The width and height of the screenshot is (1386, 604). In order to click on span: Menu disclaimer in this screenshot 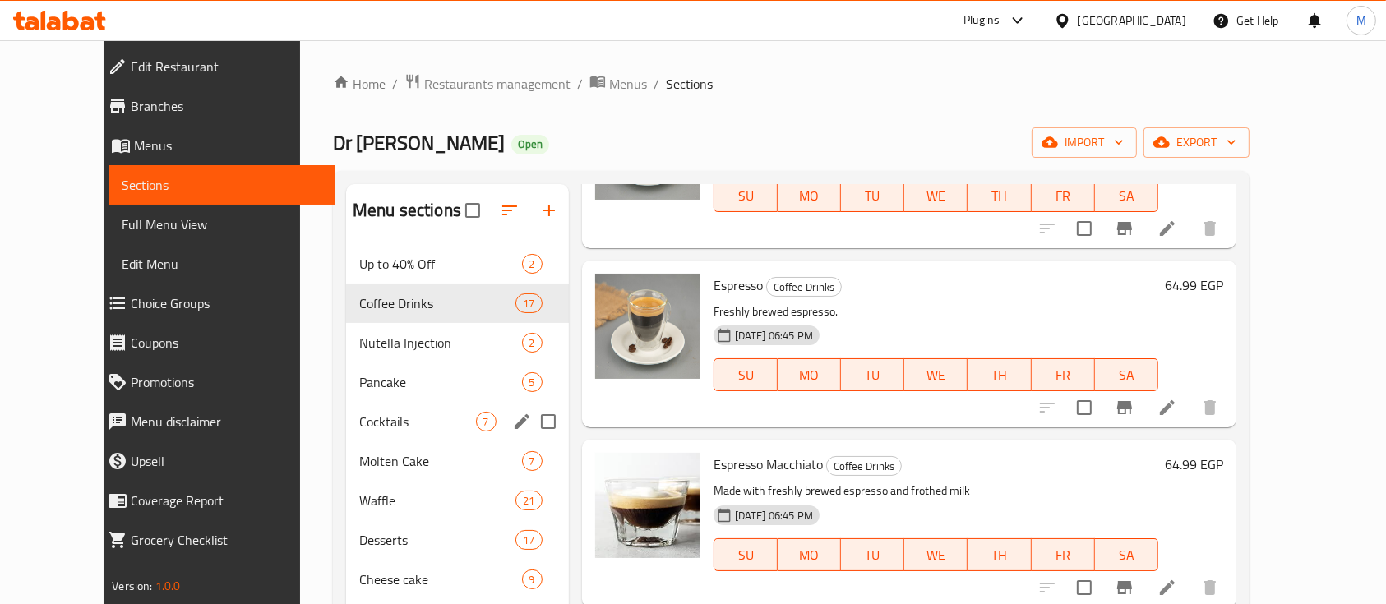, I will do `click(226, 422)`.